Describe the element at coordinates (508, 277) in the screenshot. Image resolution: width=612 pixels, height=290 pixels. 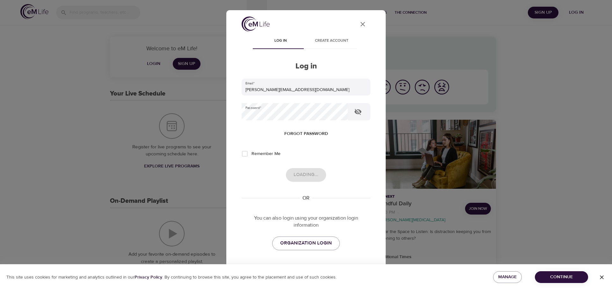
I see `span: Manage` at that location.